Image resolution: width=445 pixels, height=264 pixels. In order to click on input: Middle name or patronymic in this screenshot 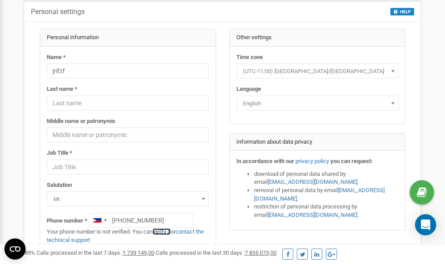, I will do `click(128, 135)`.